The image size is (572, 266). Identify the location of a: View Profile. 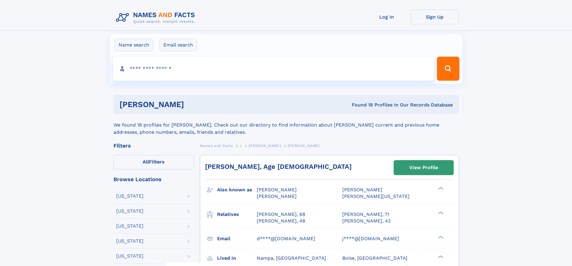
(424, 168).